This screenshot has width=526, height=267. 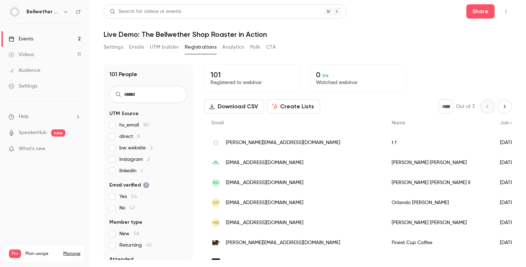 I want to click on span: Member type, so click(x=126, y=222).